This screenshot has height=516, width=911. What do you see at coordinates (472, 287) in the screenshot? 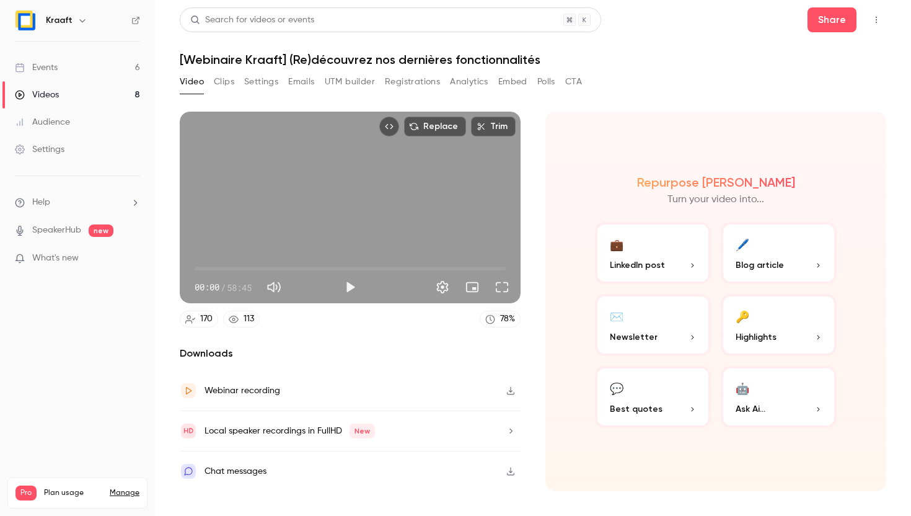
I see `button: Turn on miniplayer` at bounding box center [472, 287].